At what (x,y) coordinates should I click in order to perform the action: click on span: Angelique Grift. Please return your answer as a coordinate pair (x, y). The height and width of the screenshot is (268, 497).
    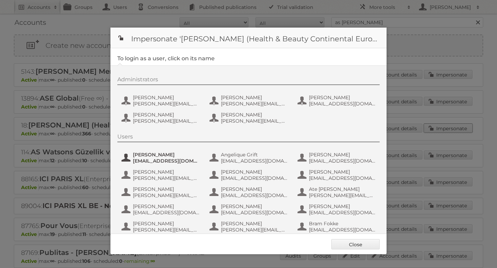
    Looking at the image, I should click on (254, 155).